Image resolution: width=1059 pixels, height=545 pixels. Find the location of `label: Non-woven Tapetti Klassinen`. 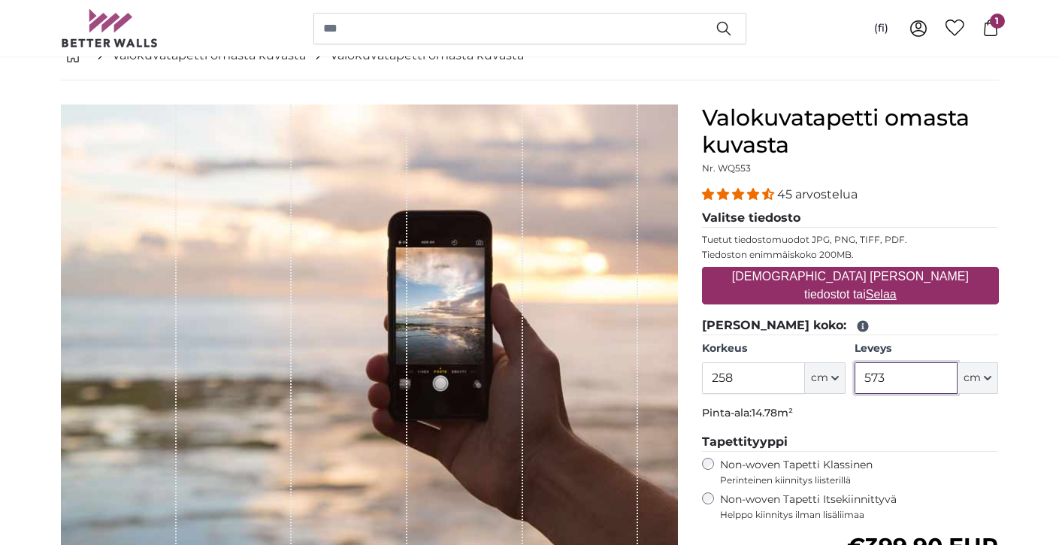

label: Non-woven Tapetti Klassinen is located at coordinates (859, 472).